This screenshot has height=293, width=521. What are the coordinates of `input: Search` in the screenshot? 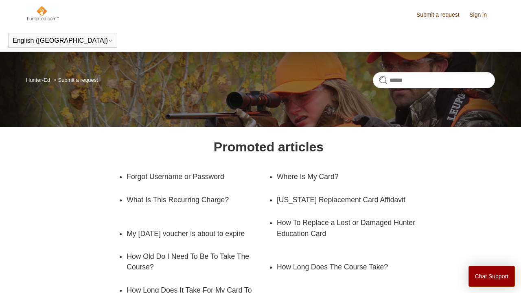 It's located at (434, 80).